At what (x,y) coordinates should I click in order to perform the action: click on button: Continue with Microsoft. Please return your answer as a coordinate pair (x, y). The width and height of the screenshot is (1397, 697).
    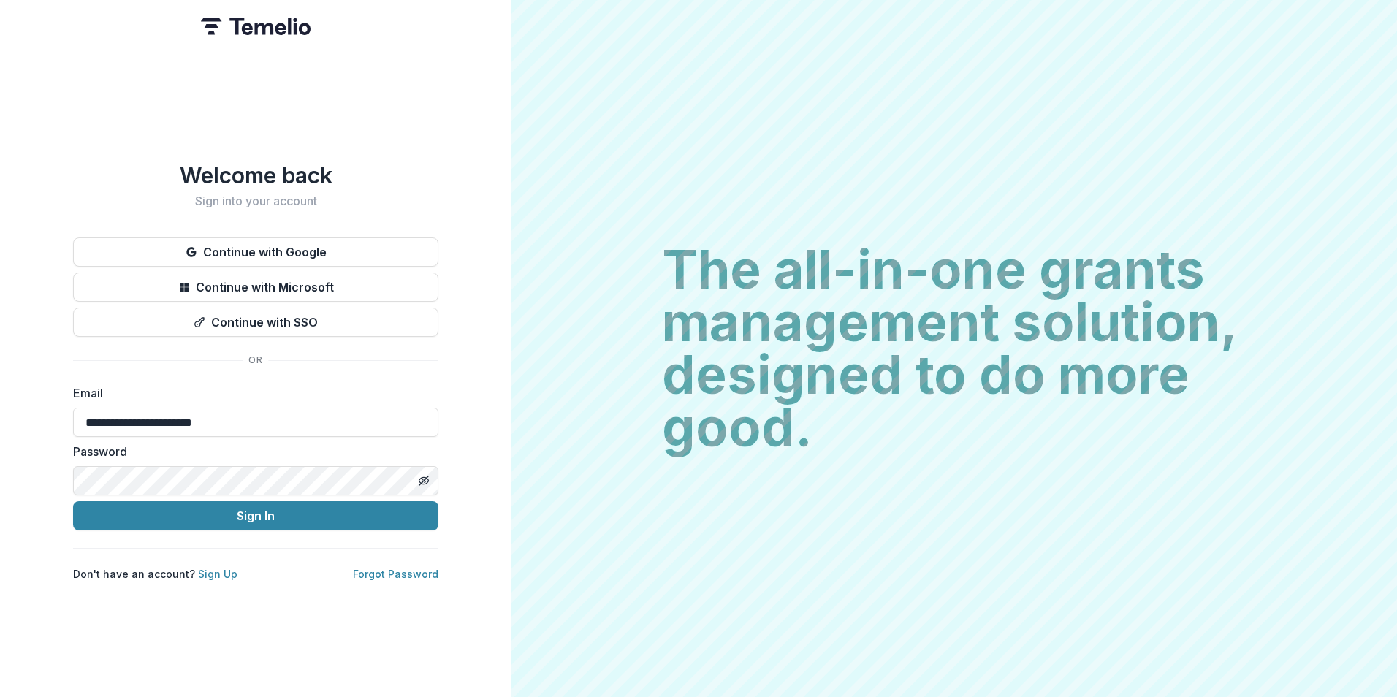
    Looking at the image, I should click on (256, 287).